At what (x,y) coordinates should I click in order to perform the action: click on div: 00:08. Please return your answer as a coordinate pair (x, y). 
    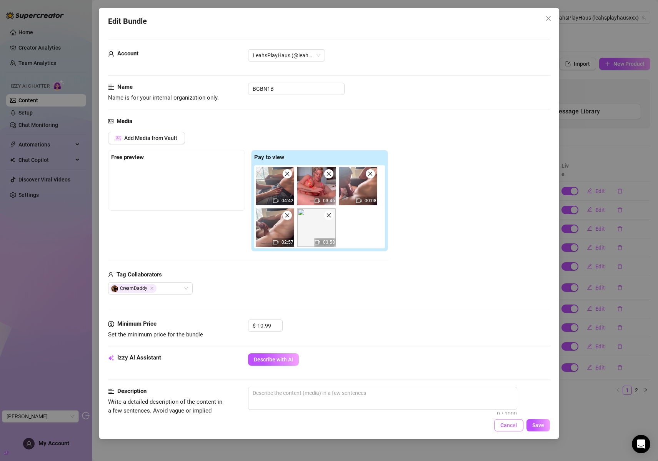
    Looking at the image, I should click on (358, 186).